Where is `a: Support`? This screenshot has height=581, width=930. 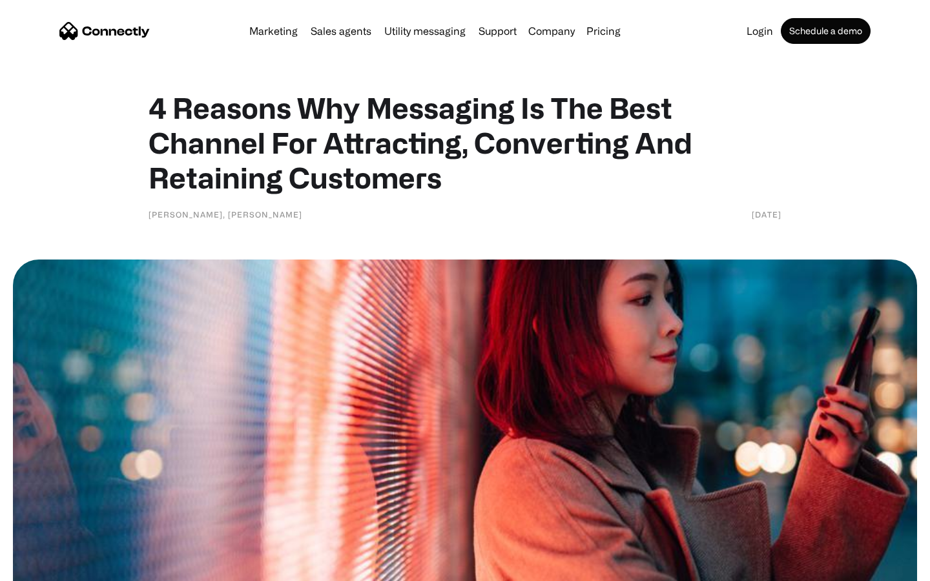
a: Support is located at coordinates (497, 31).